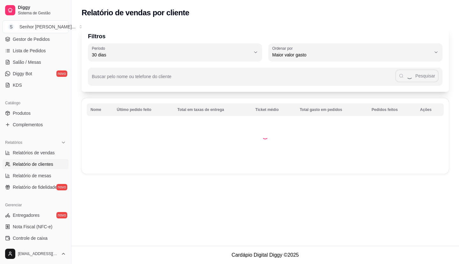 The image size is (459, 264). What do you see at coordinates (265, 254) in the screenshot?
I see `footer: Cardápio Digital Diggy © 2025` at bounding box center [265, 254].